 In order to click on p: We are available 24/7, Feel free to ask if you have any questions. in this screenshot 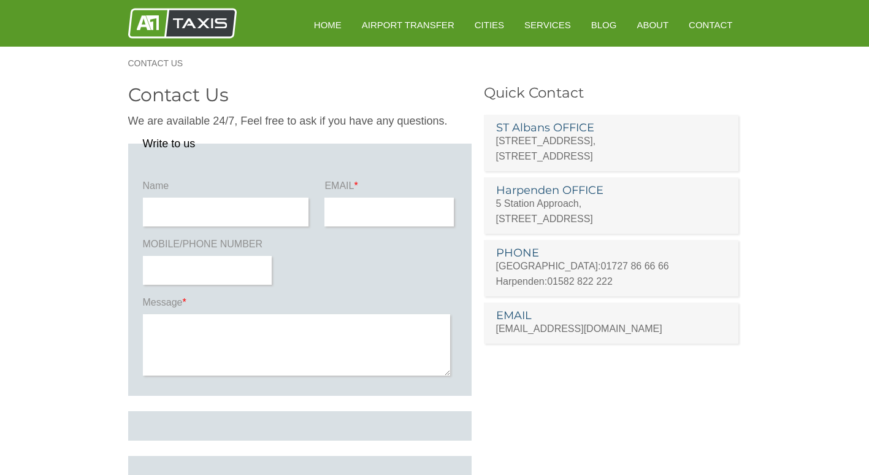, I will do `click(300, 121)`.